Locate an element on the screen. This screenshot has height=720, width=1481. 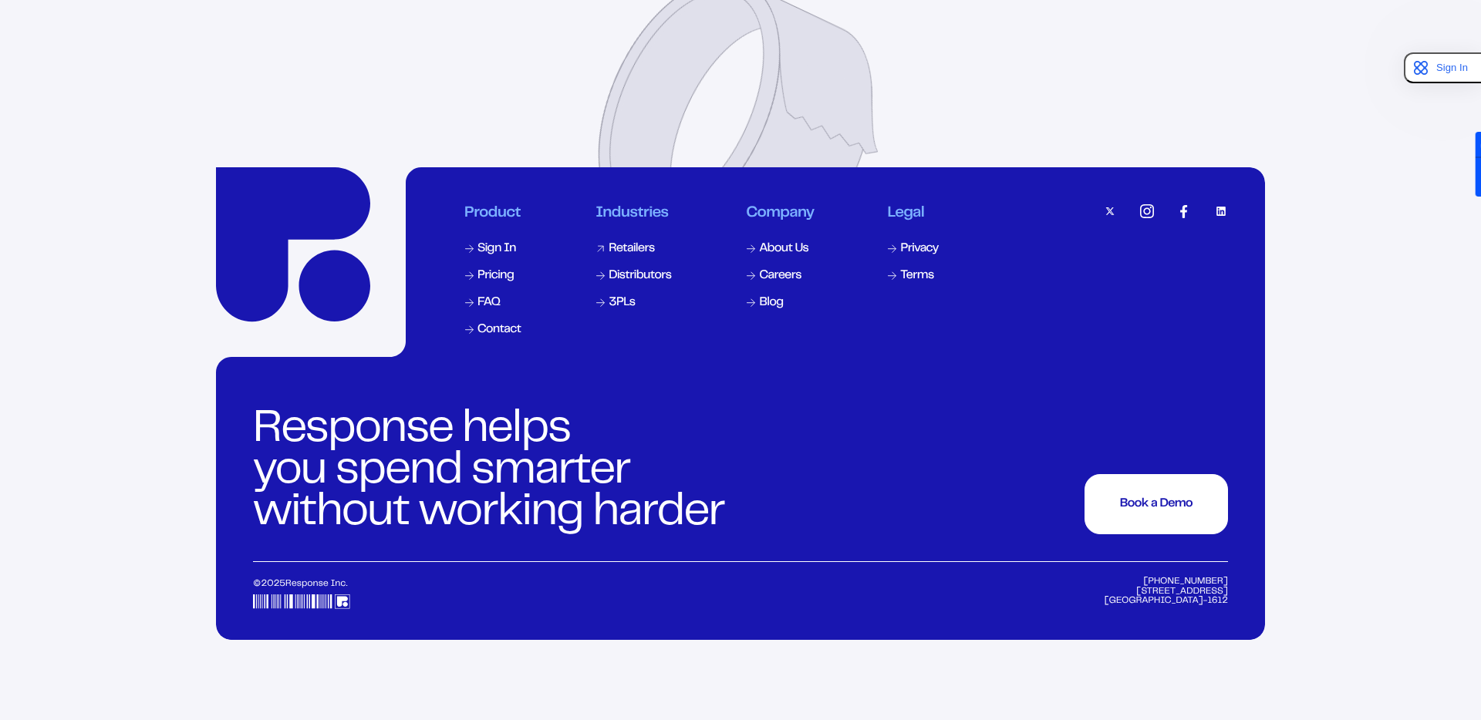
img: linkedin is located at coordinates (1221, 211).